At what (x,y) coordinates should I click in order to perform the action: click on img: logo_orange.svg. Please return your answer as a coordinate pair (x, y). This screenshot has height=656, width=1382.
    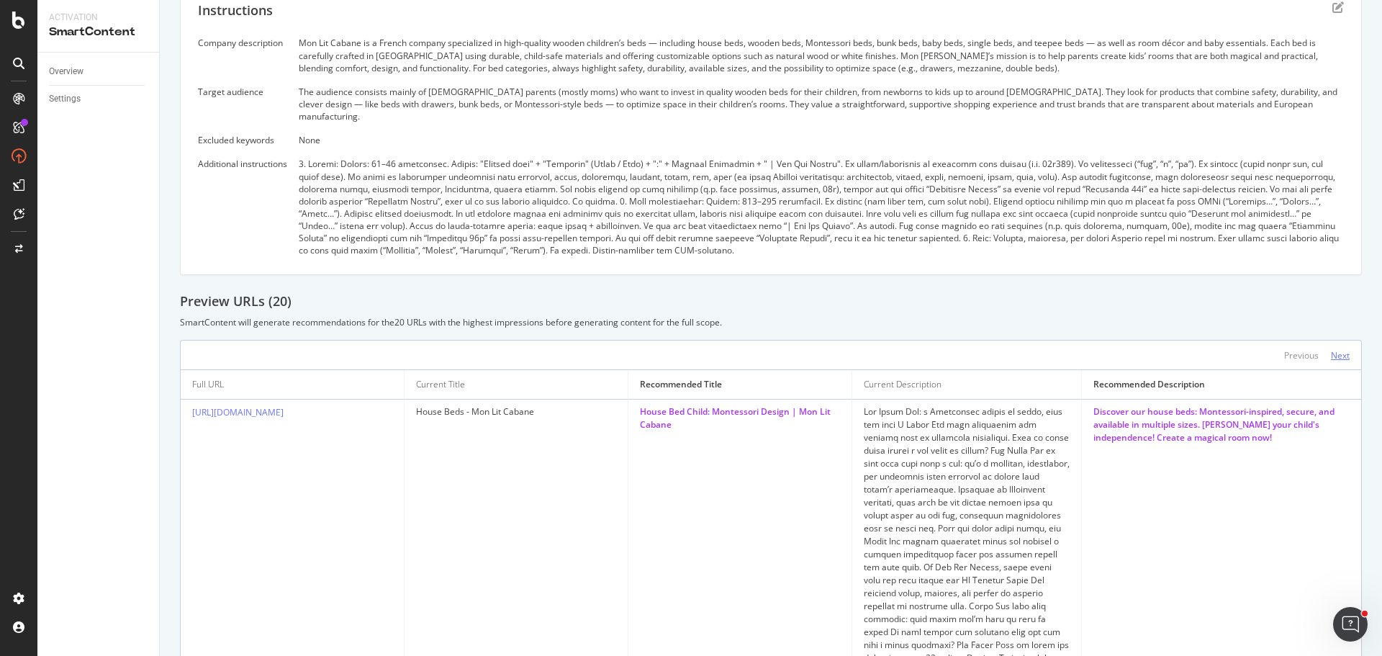
    Looking at the image, I should click on (29, 29).